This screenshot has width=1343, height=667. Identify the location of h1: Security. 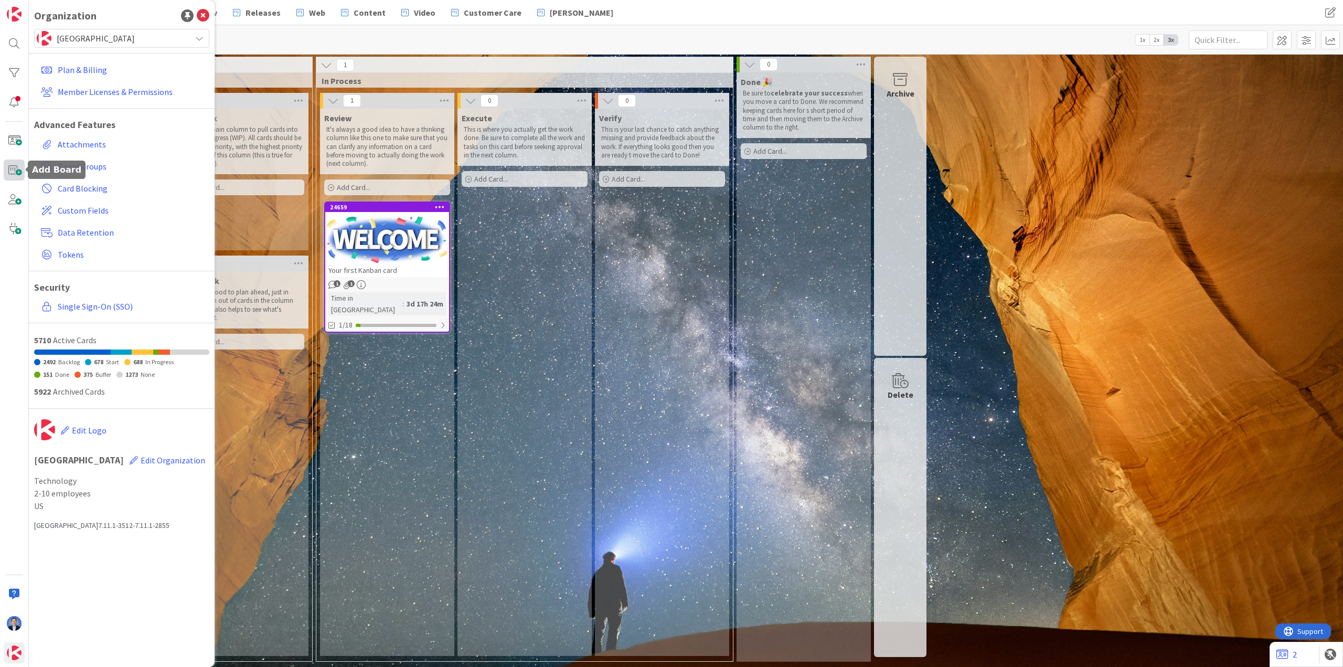
(122, 288).